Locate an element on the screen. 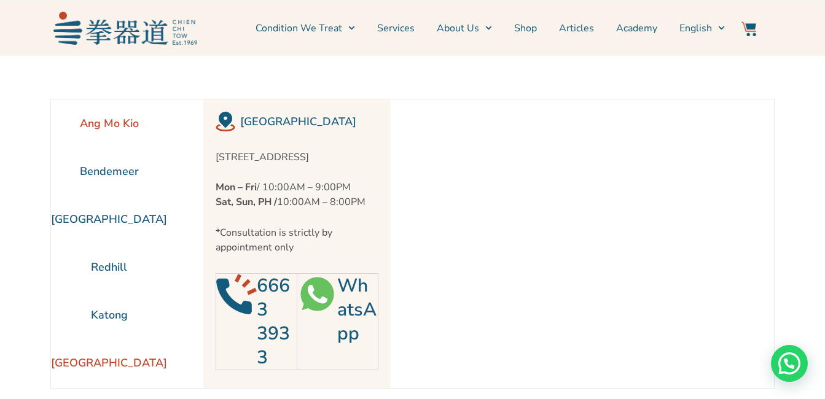  p: / 10:00AM – 9:00PM 10:00AM – 8:00PM is located at coordinates (297, 195).